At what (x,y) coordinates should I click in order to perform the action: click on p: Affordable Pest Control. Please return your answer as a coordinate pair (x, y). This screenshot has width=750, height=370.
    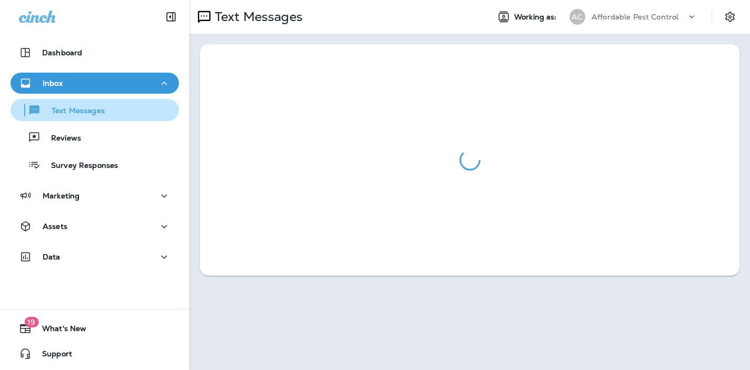
    Looking at the image, I should click on (635, 17).